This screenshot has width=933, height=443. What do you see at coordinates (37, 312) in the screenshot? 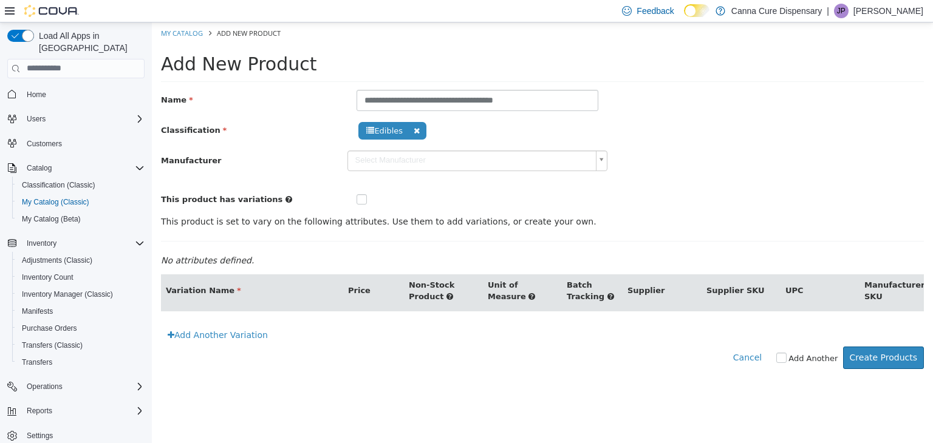
I see `a: Manifests` at bounding box center [37, 312].